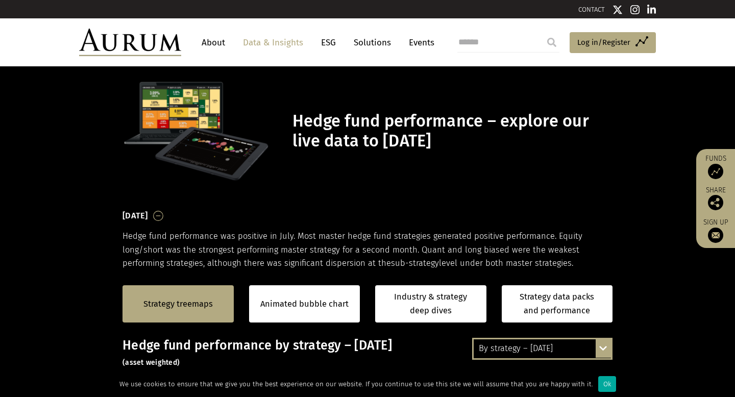  Describe the element at coordinates (716, 199) in the screenshot. I see `div: Share` at that location.